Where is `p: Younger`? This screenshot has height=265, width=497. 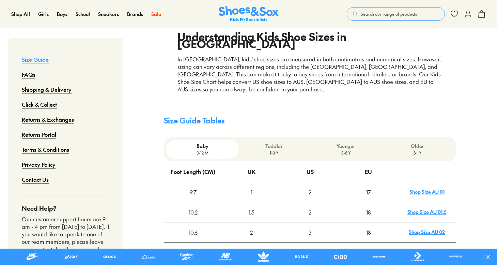
p: Younger is located at coordinates (346, 146).